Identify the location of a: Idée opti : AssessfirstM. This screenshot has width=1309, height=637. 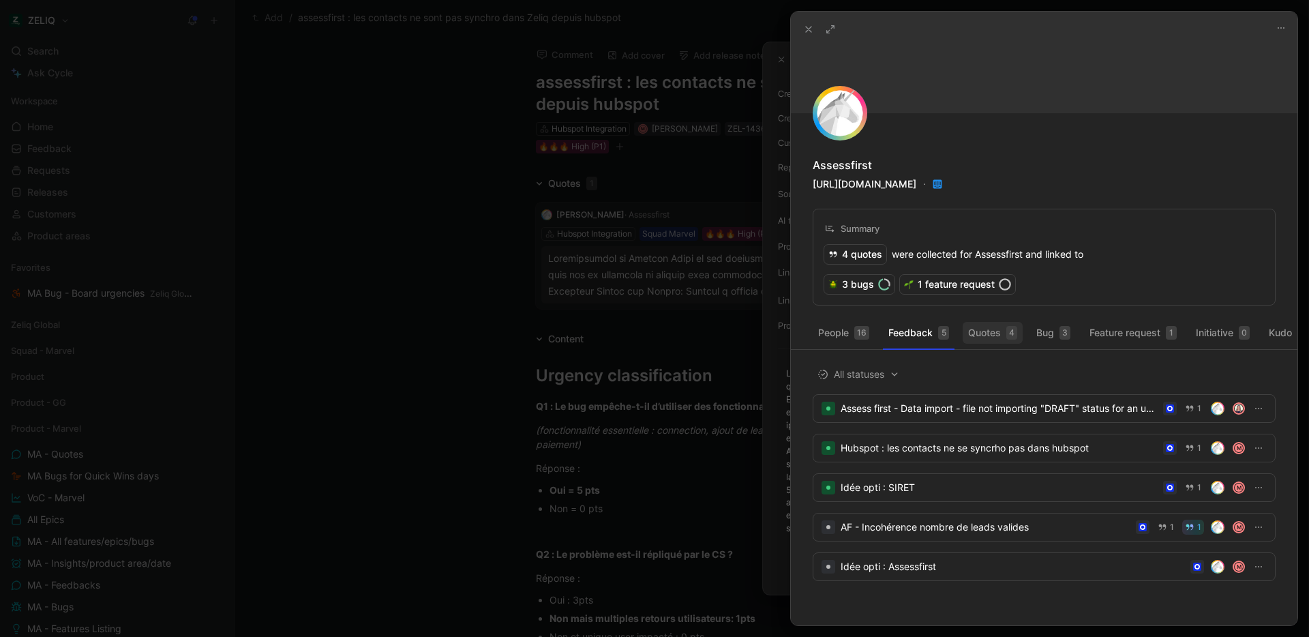
(1044, 567).